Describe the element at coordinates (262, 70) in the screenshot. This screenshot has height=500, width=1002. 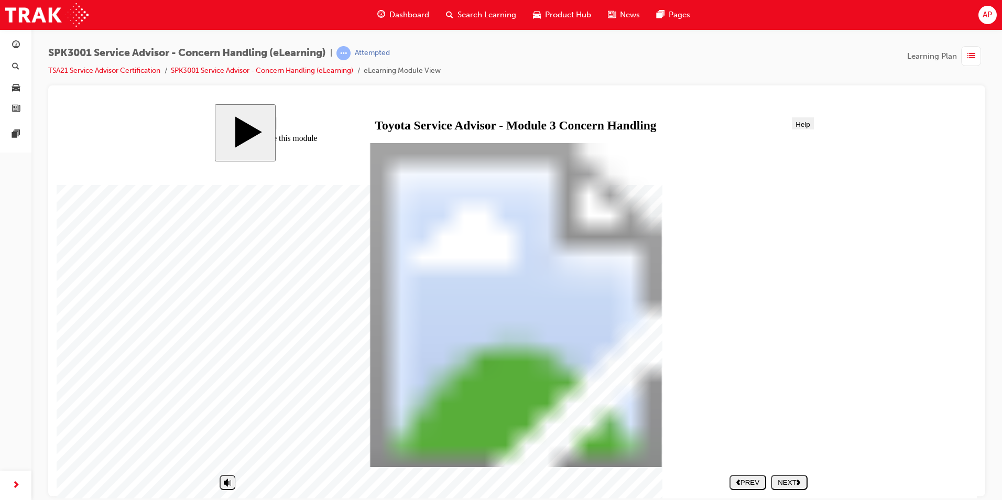
I see `a: SPK3001 Service Advisor - Concern Handling (eLearning)` at that location.